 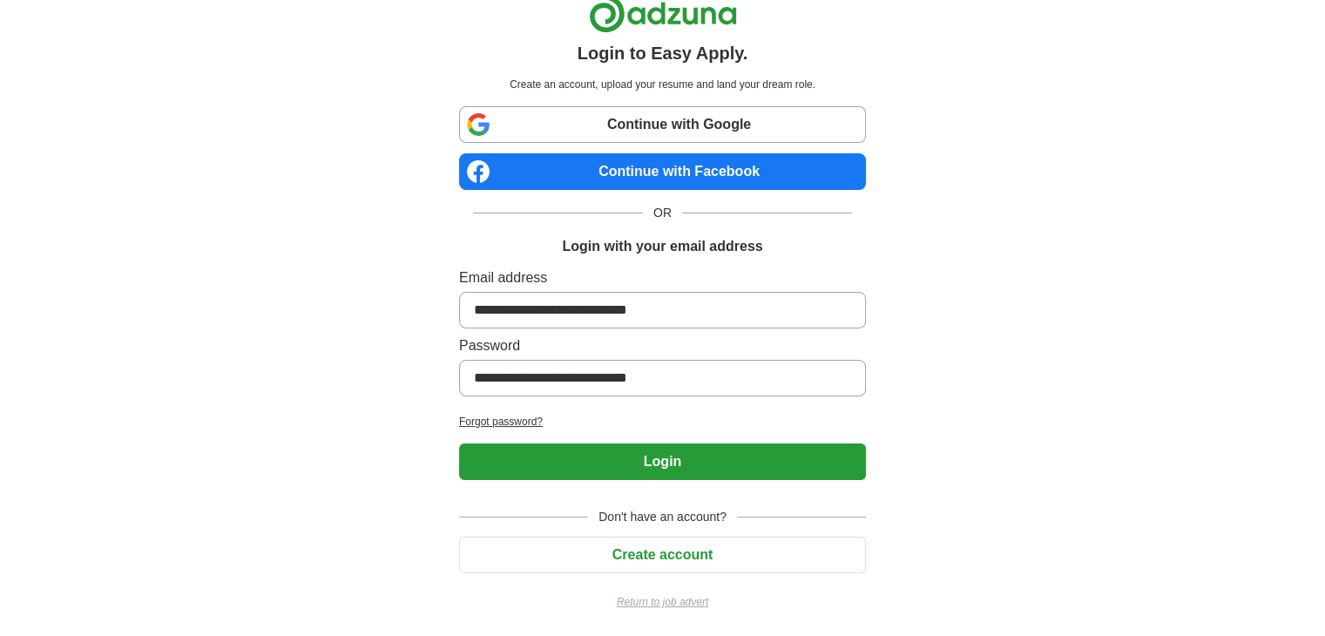 I want to click on label: Email address, so click(x=662, y=278).